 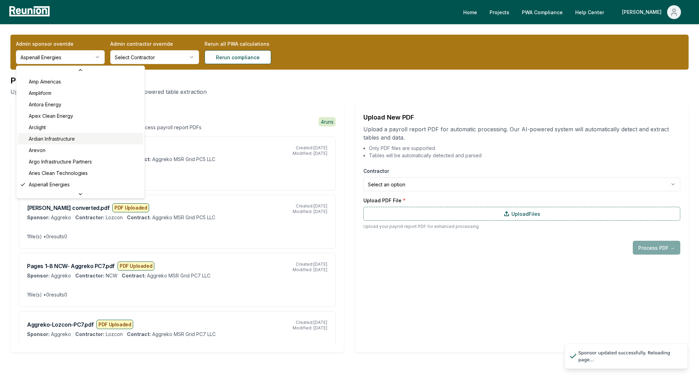 What do you see at coordinates (51, 116) in the screenshot?
I see `span: Apex Clean Energy` at bounding box center [51, 116].